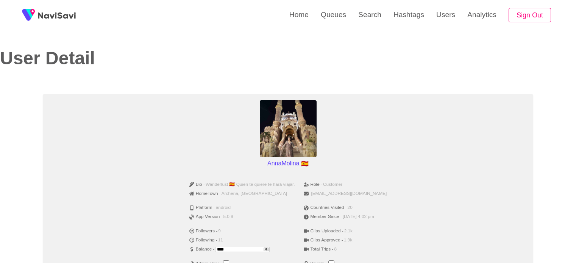 Image resolution: width=576 pixels, height=263 pixels. What do you see at coordinates (205, 194) in the screenshot?
I see `span: HomeTown -` at bounding box center [205, 194].